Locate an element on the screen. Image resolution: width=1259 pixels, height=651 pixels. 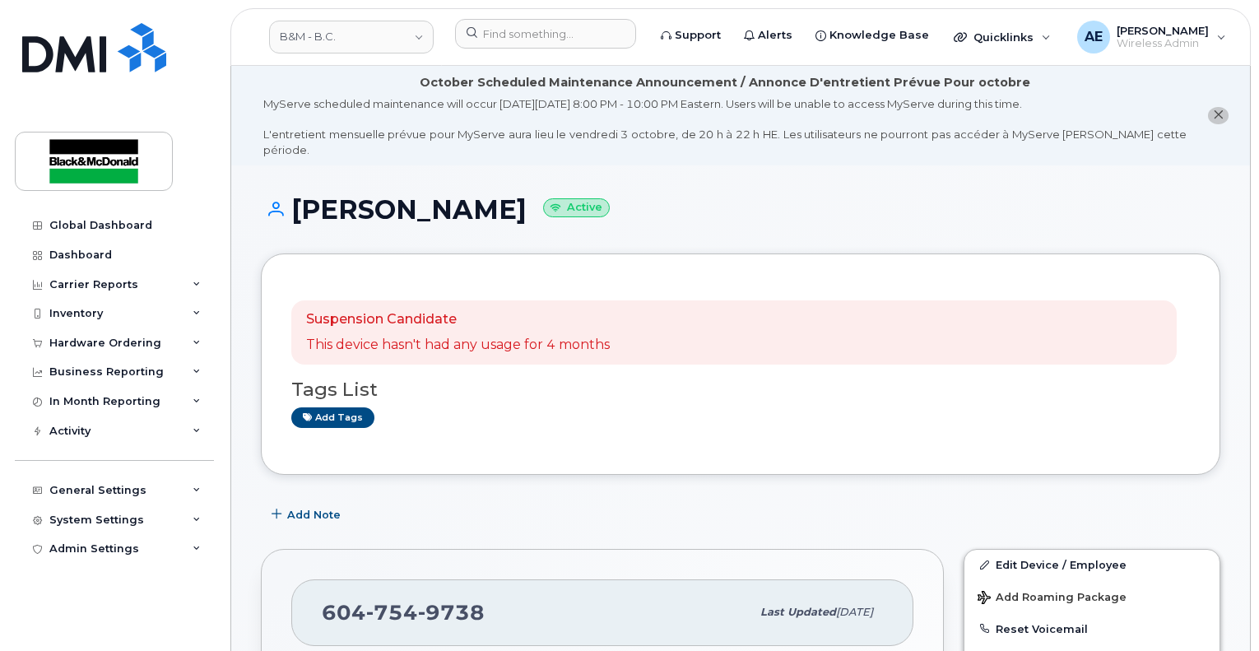
button: Add Note is located at coordinates (308, 514).